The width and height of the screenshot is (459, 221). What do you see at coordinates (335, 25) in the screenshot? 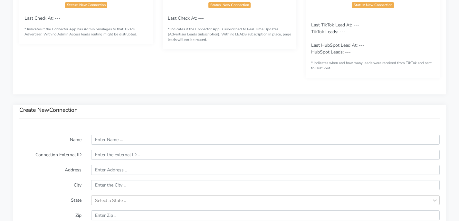
I see `span: Last TikTok Lead At: ---` at bounding box center [335, 25].